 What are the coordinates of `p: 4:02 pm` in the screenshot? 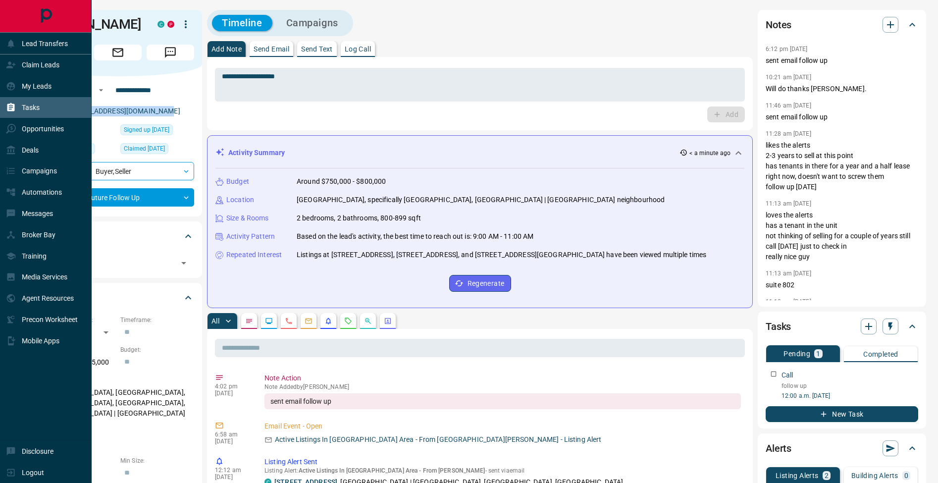 It's located at (232, 386).